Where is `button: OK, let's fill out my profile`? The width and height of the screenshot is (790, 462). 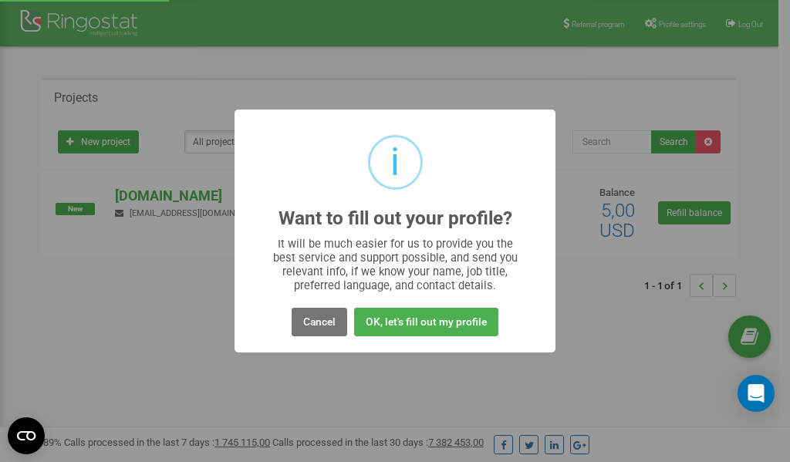 button: OK, let's fill out my profile is located at coordinates (426, 322).